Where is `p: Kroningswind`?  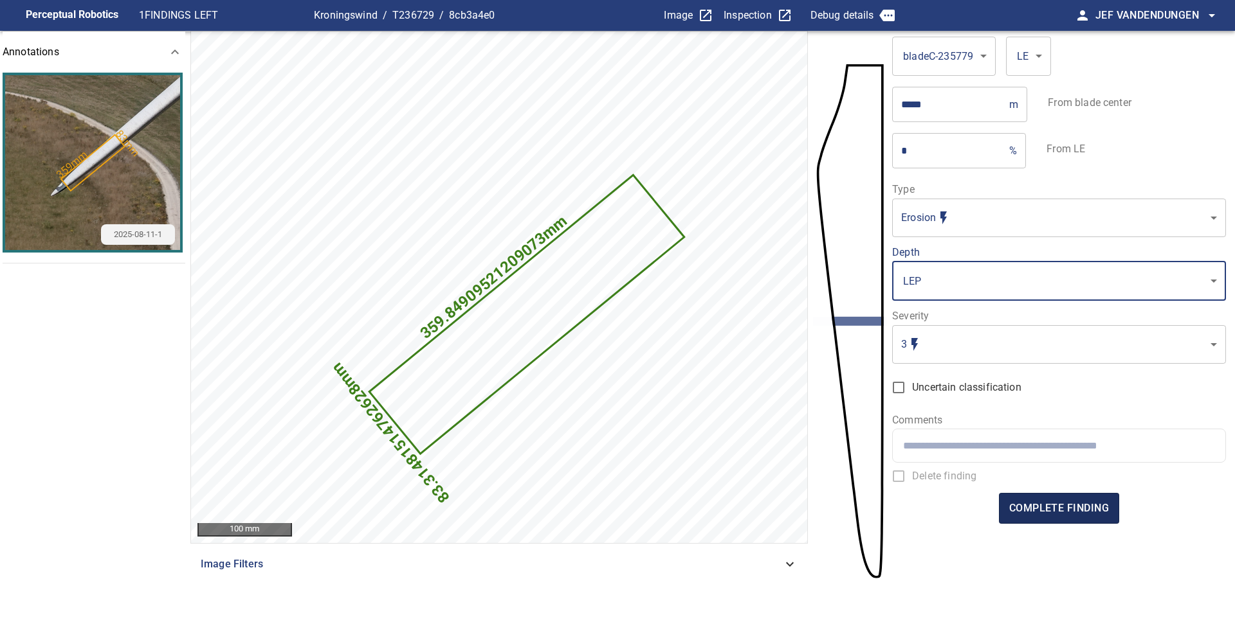
p: Kroningswind is located at coordinates (345, 15).